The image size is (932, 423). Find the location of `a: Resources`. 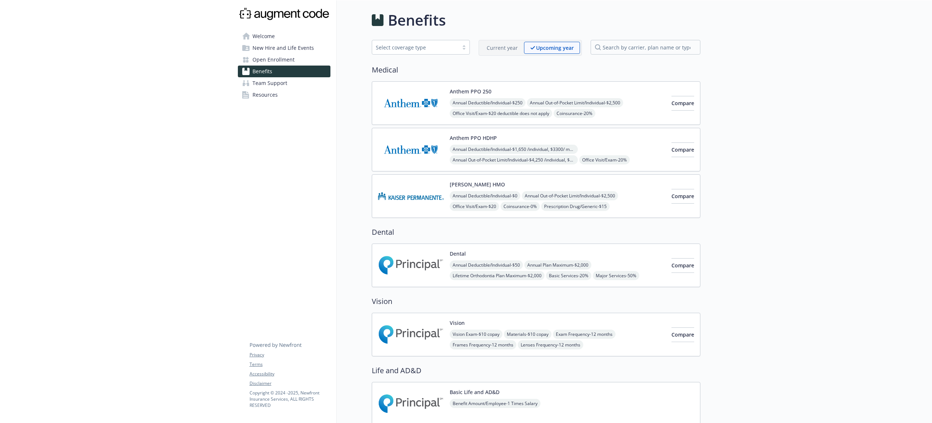

a: Resources is located at coordinates (284, 95).